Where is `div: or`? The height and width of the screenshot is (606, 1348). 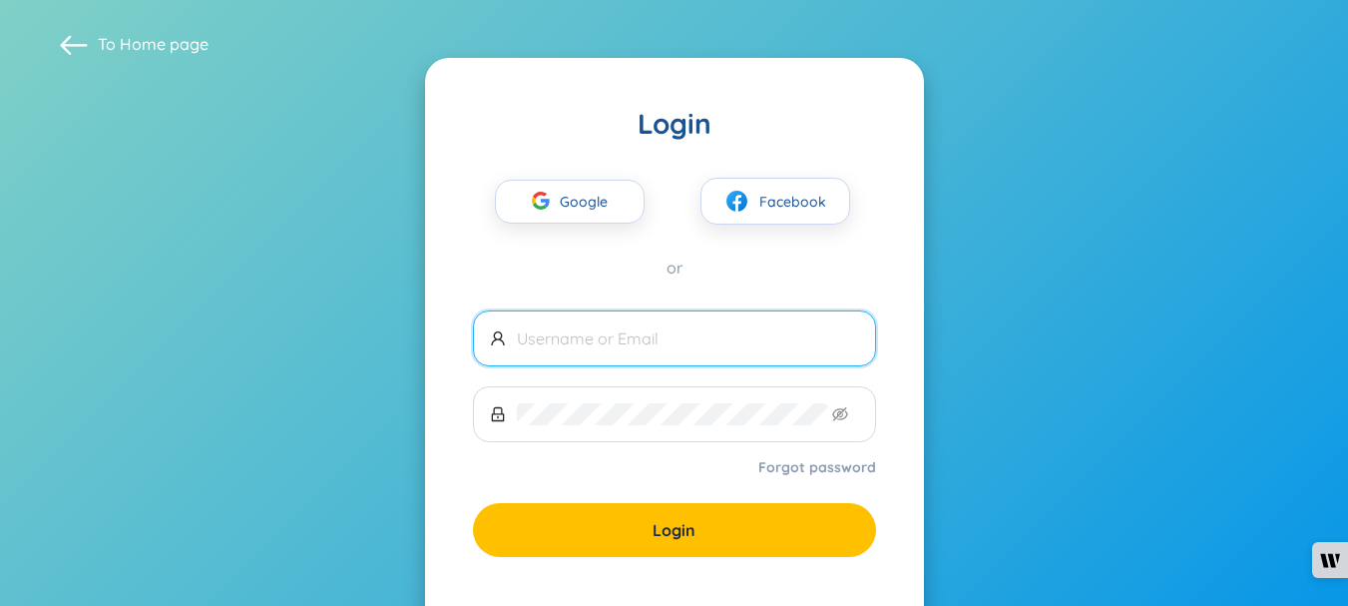
div: or is located at coordinates (675, 267).